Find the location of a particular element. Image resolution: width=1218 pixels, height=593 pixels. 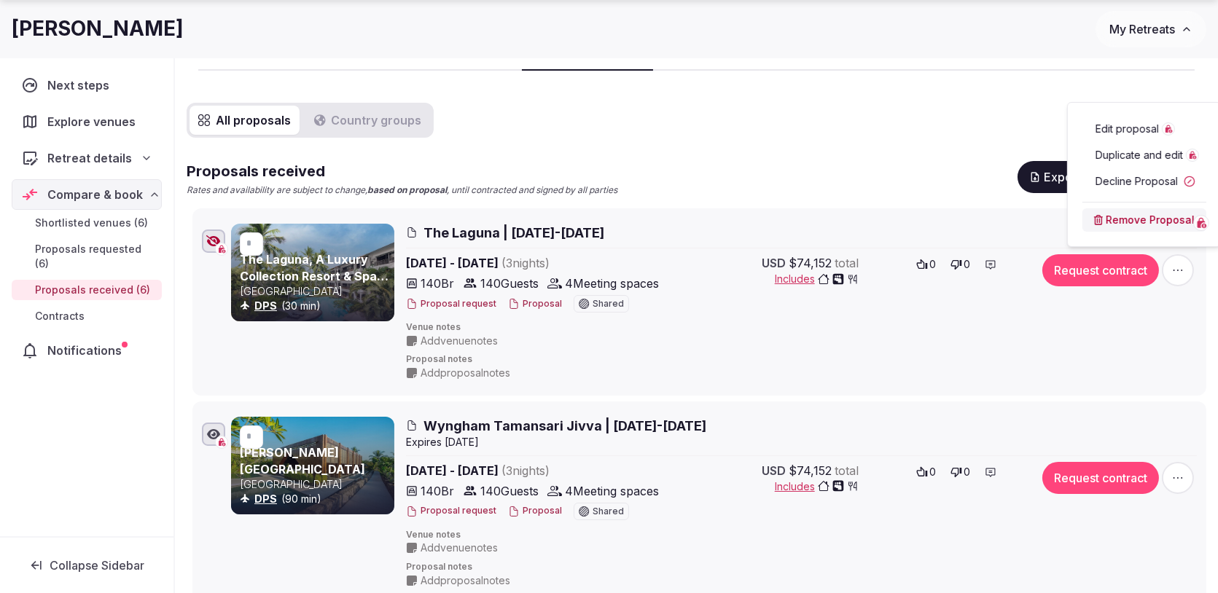

span: Collapse Sidebar is located at coordinates (97, 565).